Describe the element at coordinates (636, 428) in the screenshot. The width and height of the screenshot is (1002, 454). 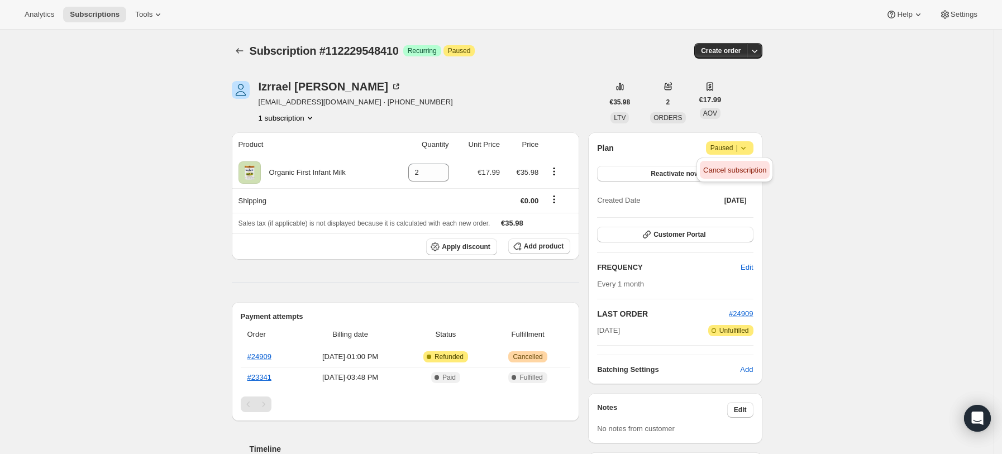
I see `span: No notes from customer` at that location.